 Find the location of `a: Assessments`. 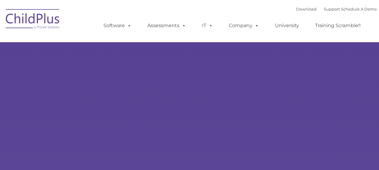

a: Assessments is located at coordinates (167, 26).